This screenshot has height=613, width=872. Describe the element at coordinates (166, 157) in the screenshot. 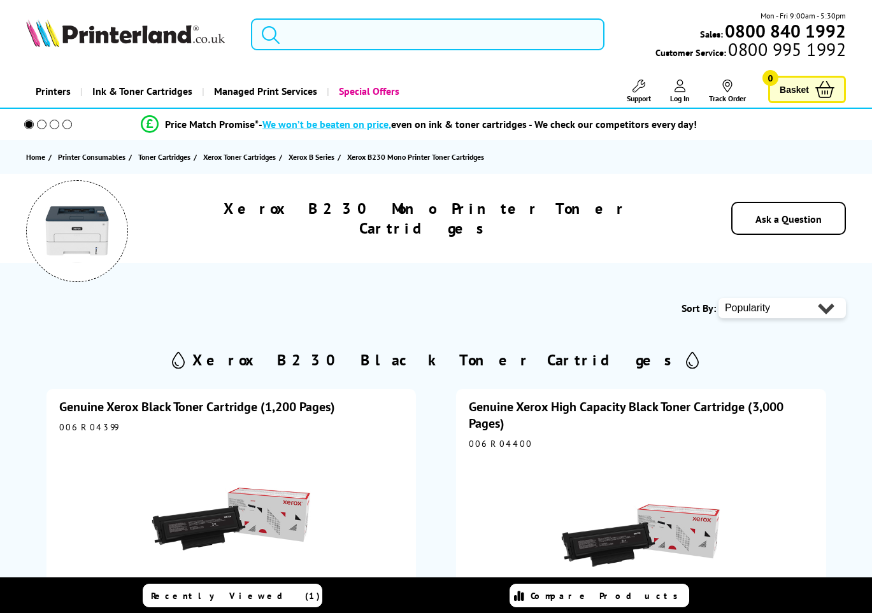

I see `a: Toner Cartridges` at that location.